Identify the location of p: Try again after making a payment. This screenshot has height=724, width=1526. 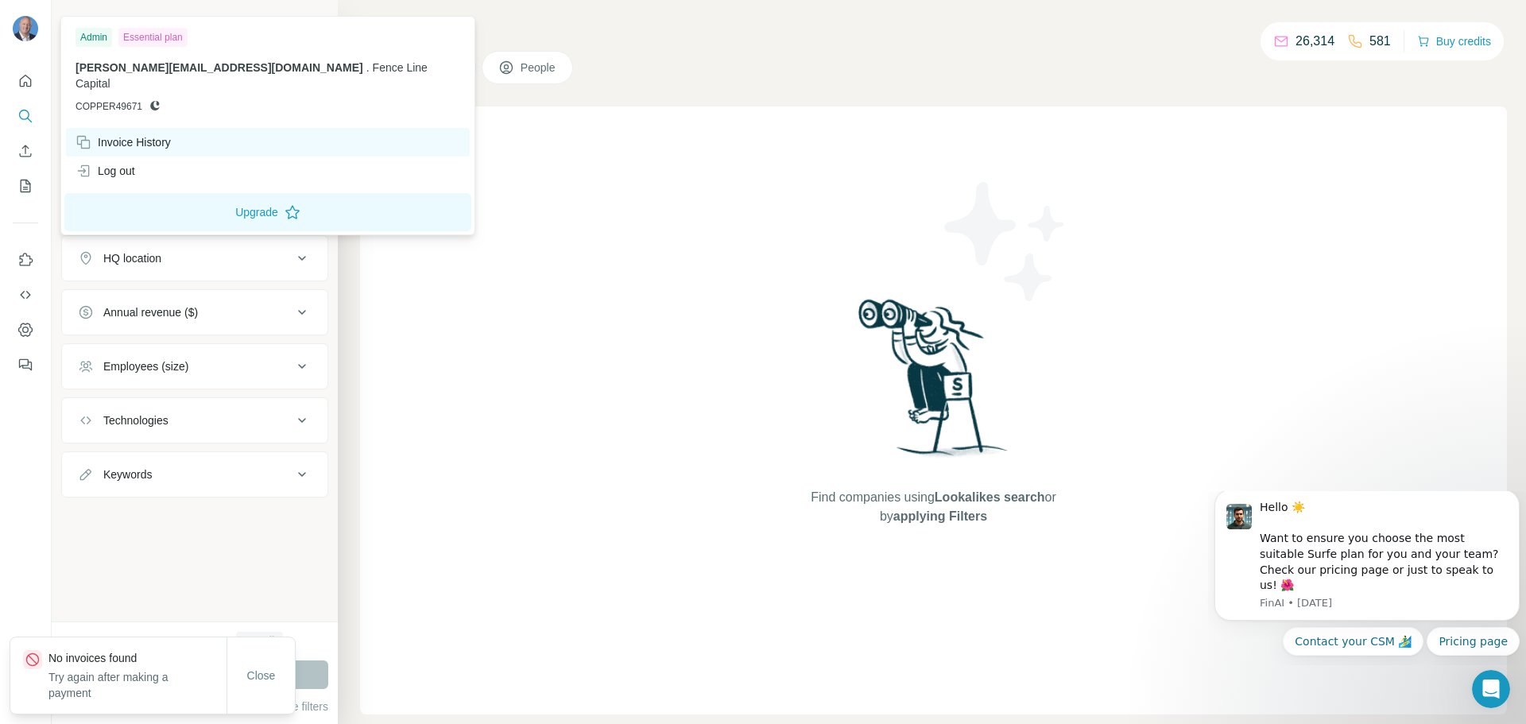
(138, 685).